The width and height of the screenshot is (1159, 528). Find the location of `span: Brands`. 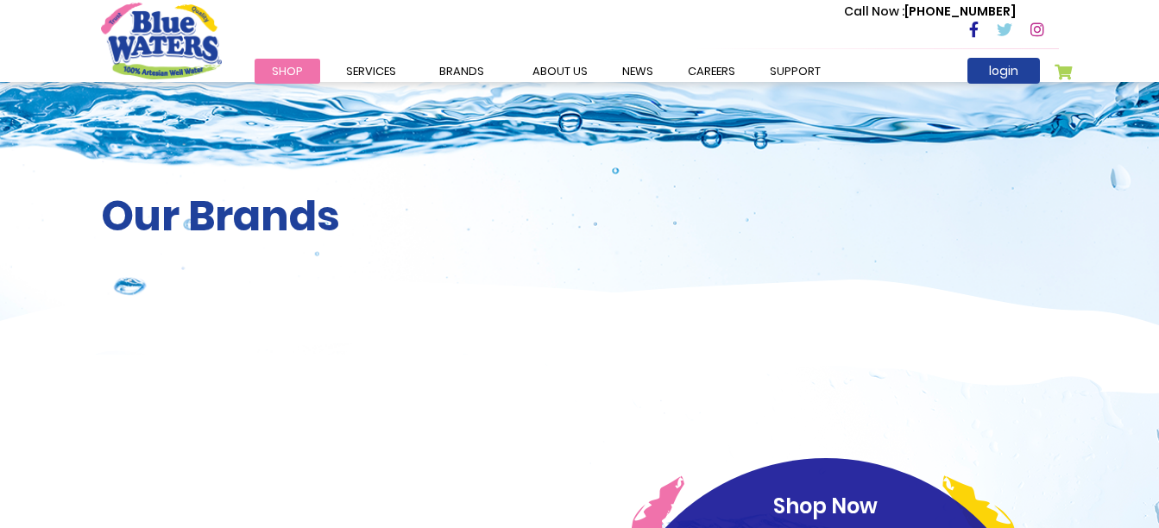

span: Brands is located at coordinates (462, 71).